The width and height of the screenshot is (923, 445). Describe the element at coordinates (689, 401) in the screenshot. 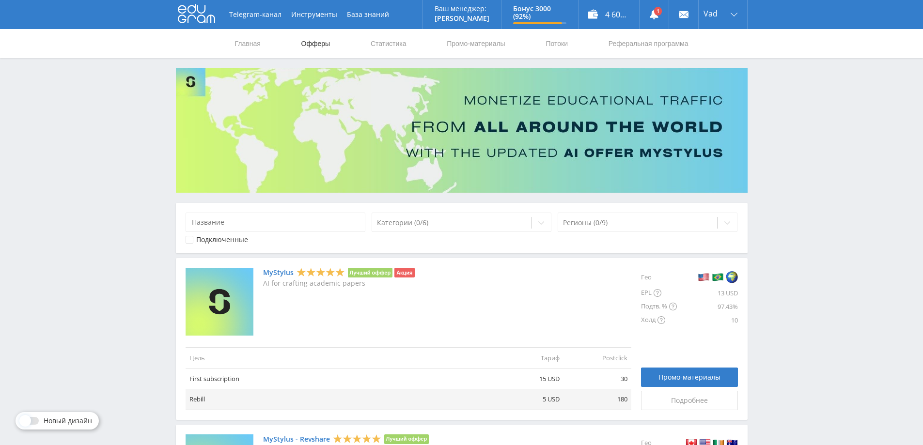

I see `span: Подробнее` at that location.